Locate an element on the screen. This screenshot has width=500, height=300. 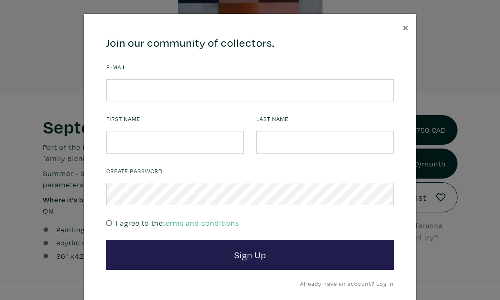
a: Already have an account? Log in is located at coordinates (347, 283).